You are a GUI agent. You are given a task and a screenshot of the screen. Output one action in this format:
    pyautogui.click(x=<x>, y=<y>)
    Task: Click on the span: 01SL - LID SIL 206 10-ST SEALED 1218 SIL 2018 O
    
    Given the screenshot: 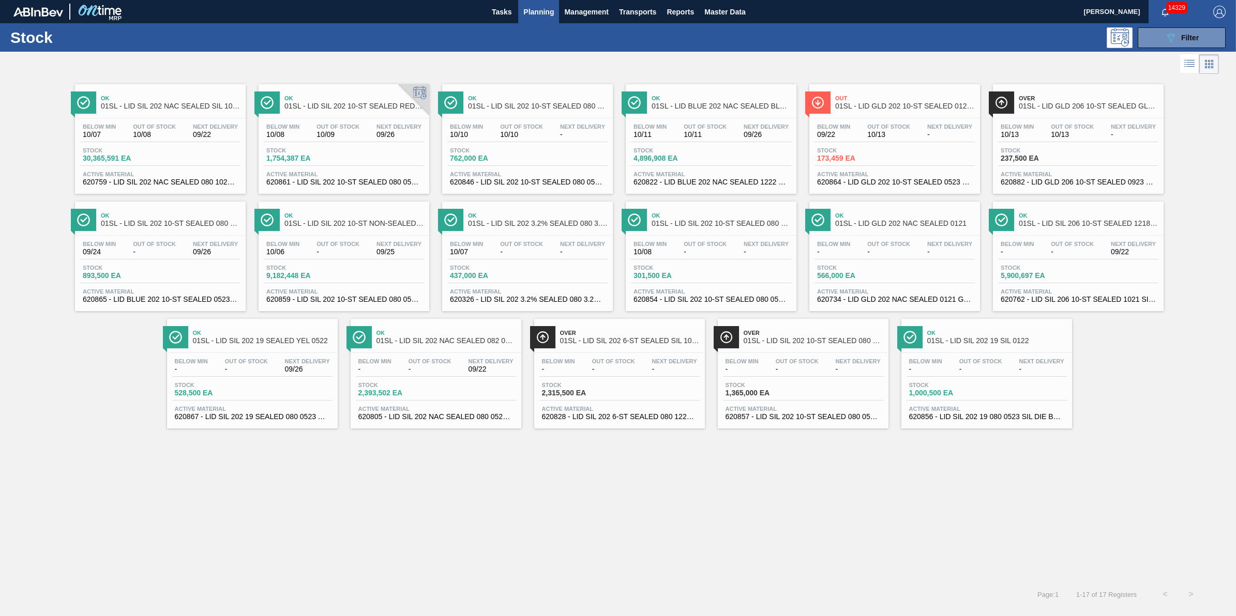 What is the action you would take?
    pyautogui.click(x=1089, y=223)
    